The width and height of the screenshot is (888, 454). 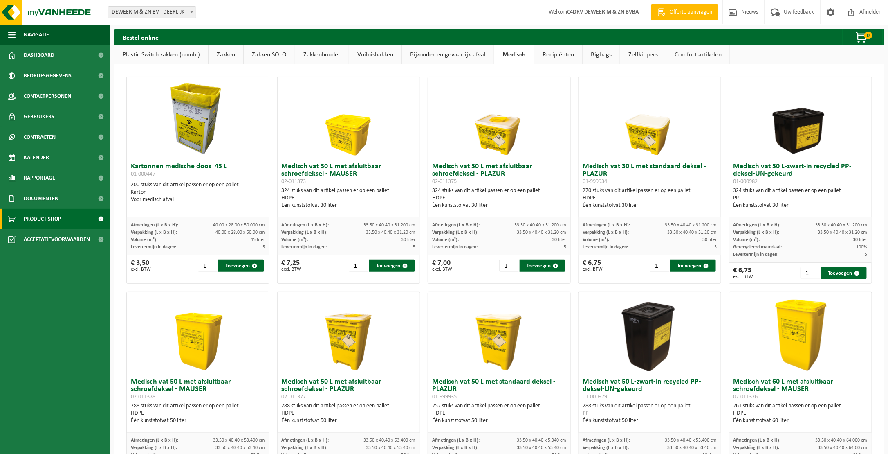 I want to click on span: Acceptatievoorwaarden, so click(x=57, y=239).